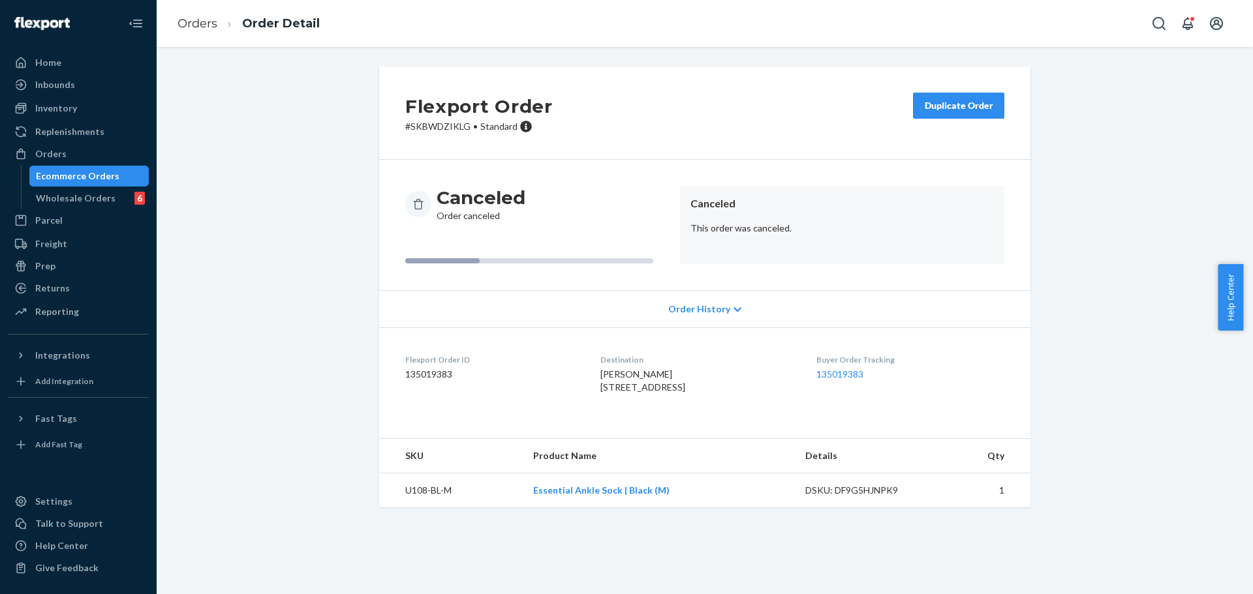 The image size is (1253, 594). Describe the element at coordinates (78, 266) in the screenshot. I see `a: Prep` at that location.